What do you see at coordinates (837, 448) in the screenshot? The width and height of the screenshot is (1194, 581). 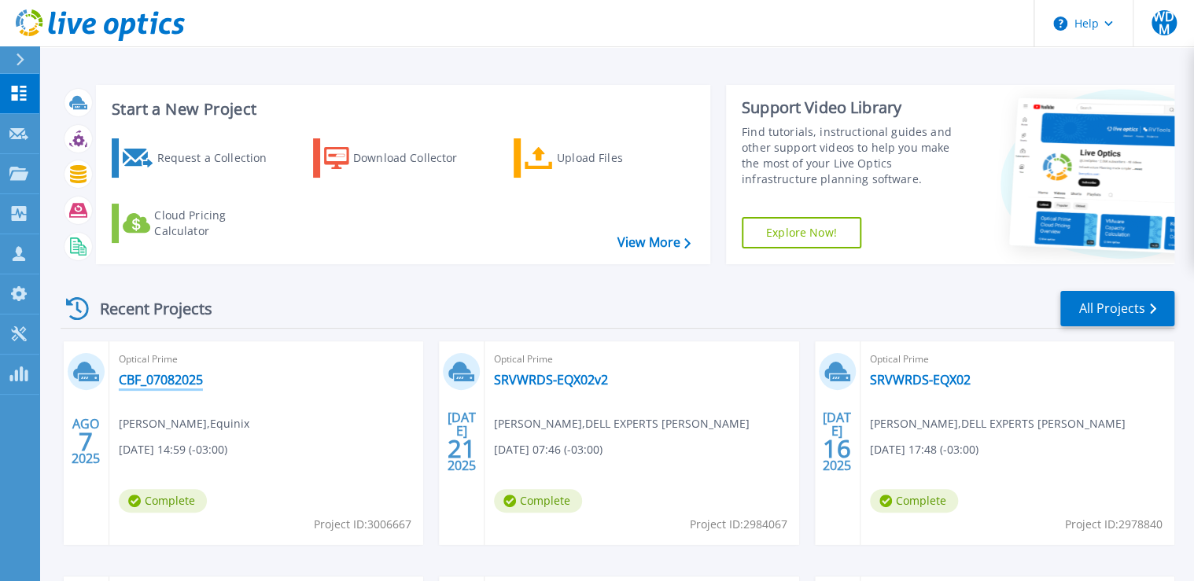 I see `span: 16` at bounding box center [837, 448].